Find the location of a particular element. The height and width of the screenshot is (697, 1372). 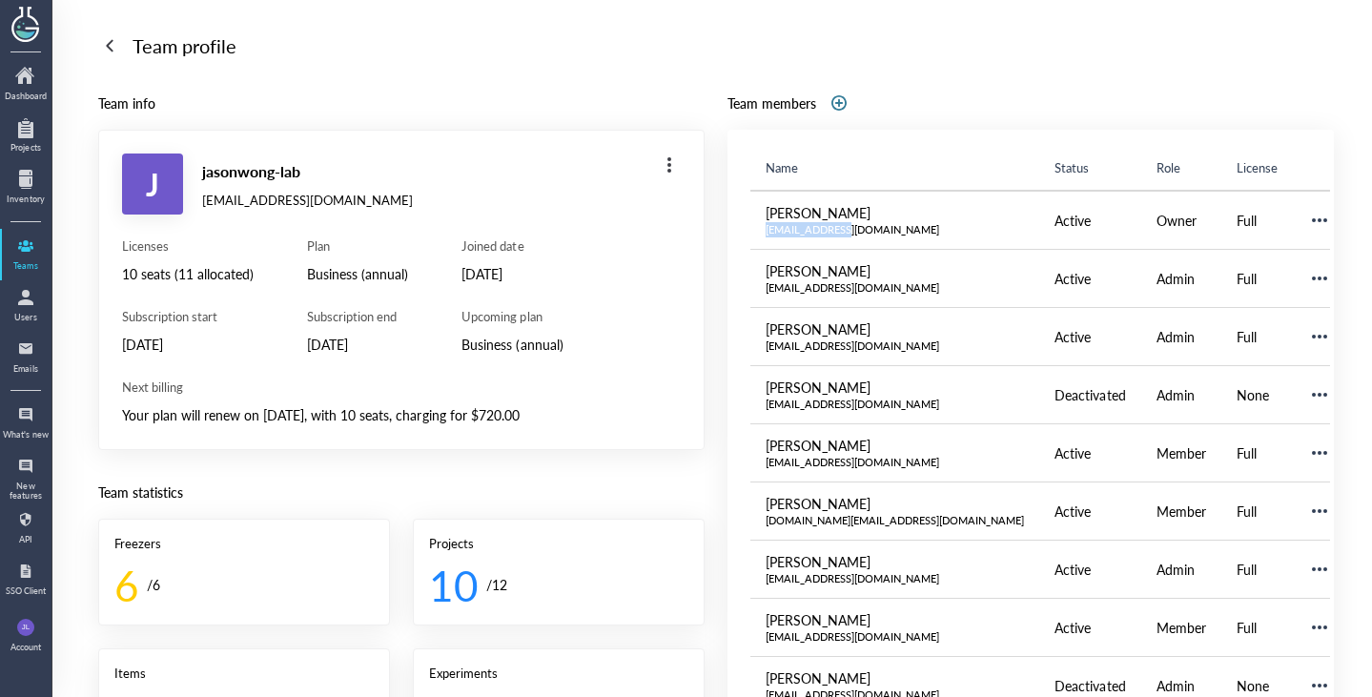

div: Freezers is located at coordinates (244, 544).